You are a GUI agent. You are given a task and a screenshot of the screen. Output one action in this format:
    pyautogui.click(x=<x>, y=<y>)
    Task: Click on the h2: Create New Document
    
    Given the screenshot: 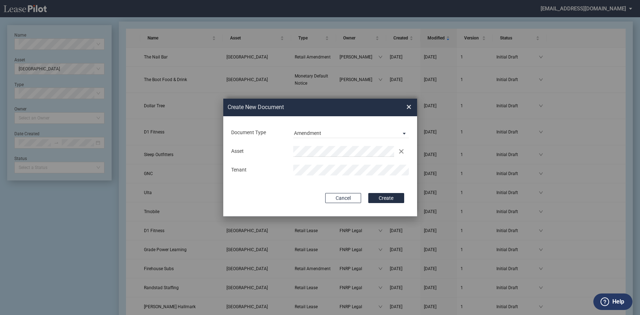 What is the action you would take?
    pyautogui.click(x=304, y=107)
    